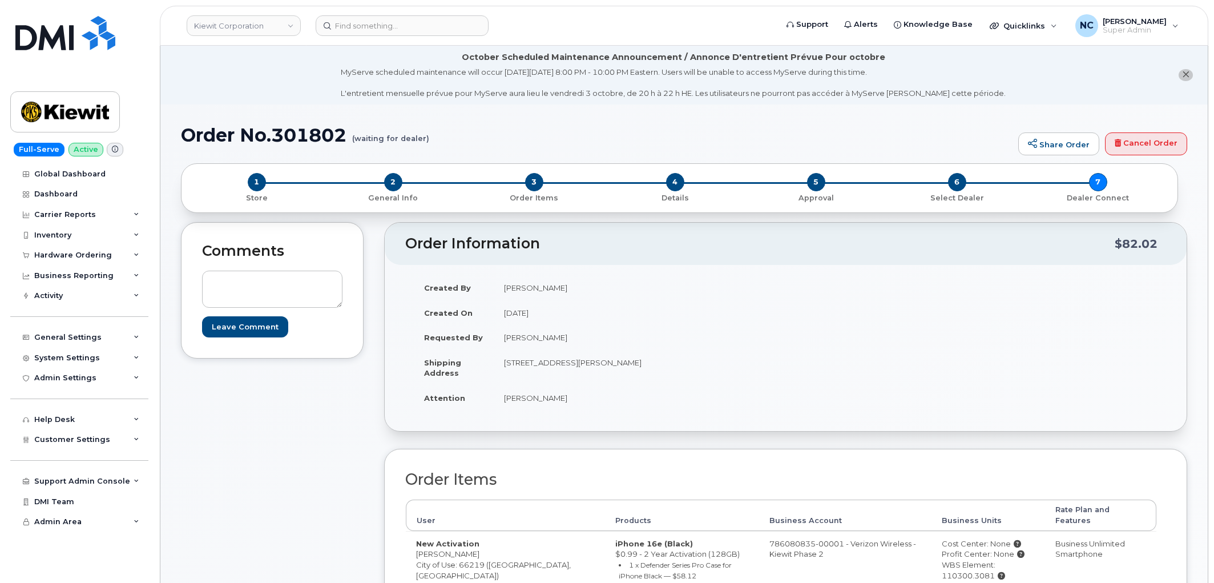  Describe the element at coordinates (1136, 244) in the screenshot. I see `div: $82.02` at that location.